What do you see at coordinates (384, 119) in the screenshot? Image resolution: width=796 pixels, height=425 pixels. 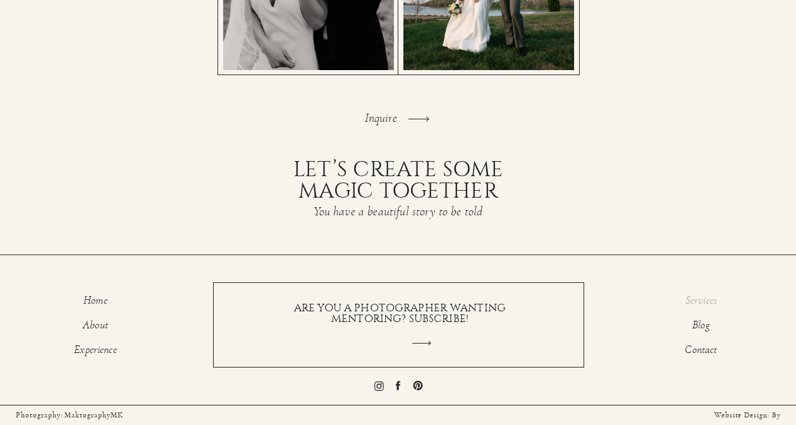 I see `a: Inquire` at bounding box center [384, 119].